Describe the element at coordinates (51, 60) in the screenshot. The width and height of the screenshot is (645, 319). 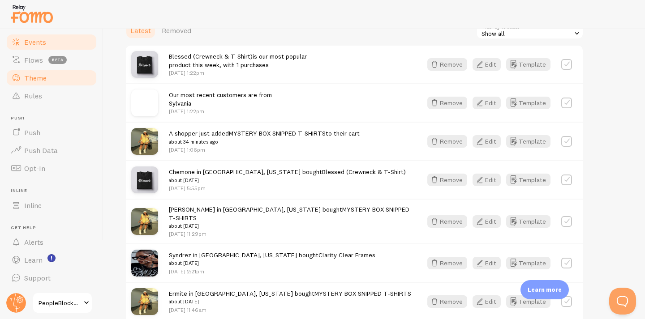
I see `a: Flows beta` at that location.